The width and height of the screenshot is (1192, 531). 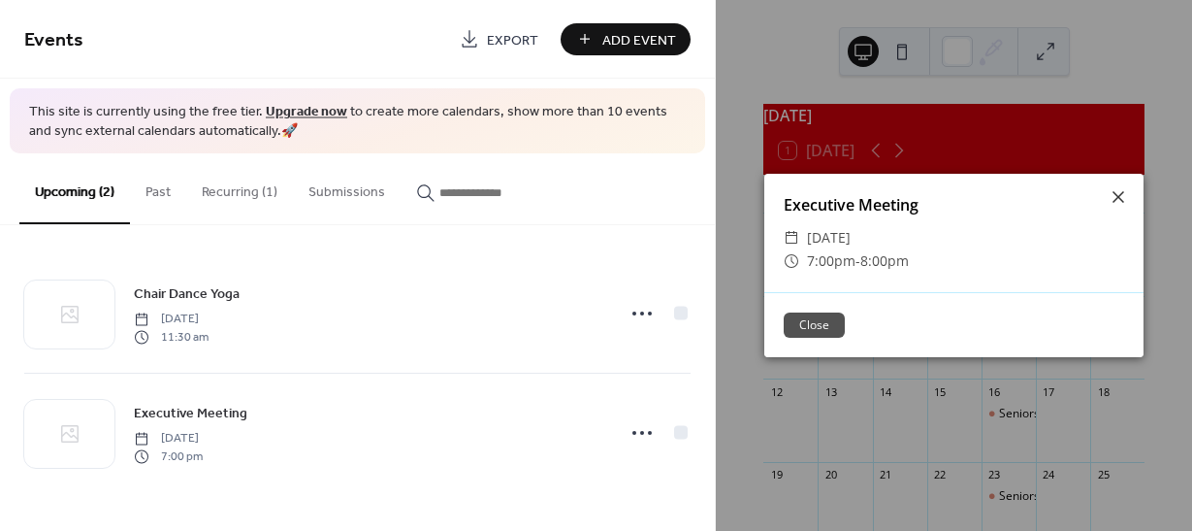 I want to click on span: Add Event, so click(x=639, y=40).